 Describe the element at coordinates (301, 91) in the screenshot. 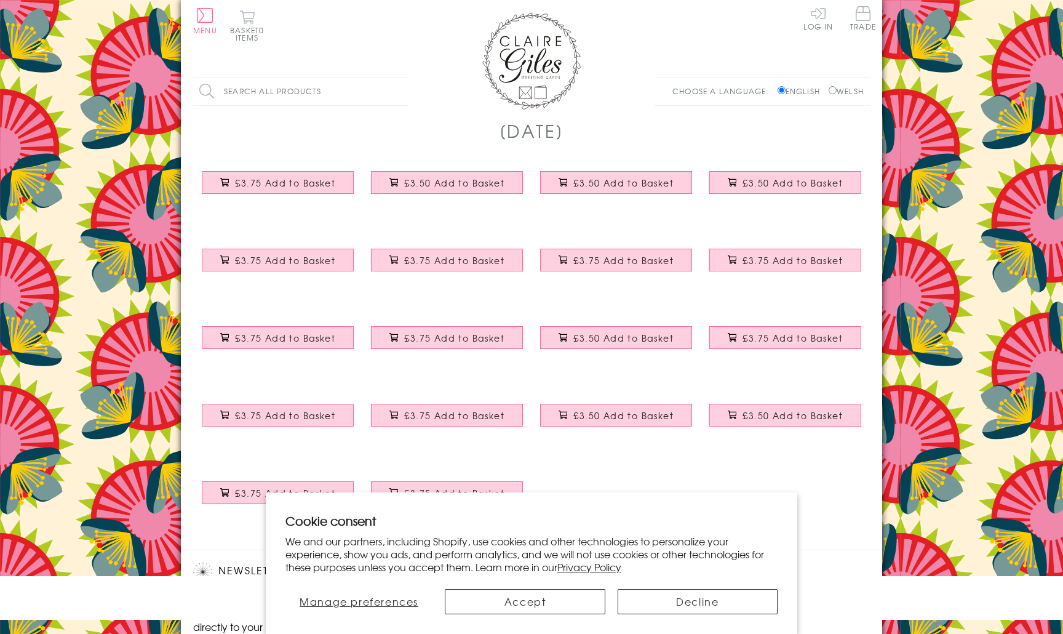

I see `input: Search all products` at that location.